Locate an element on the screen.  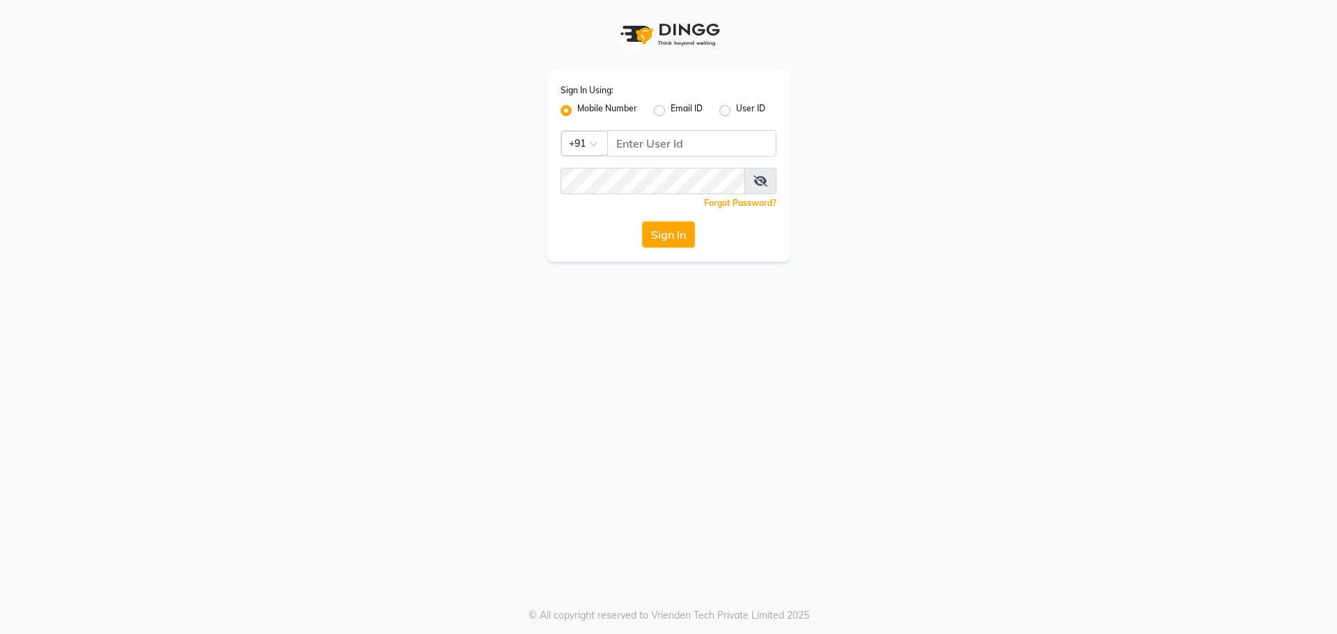
label: Sign In Using: is located at coordinates (587, 91).